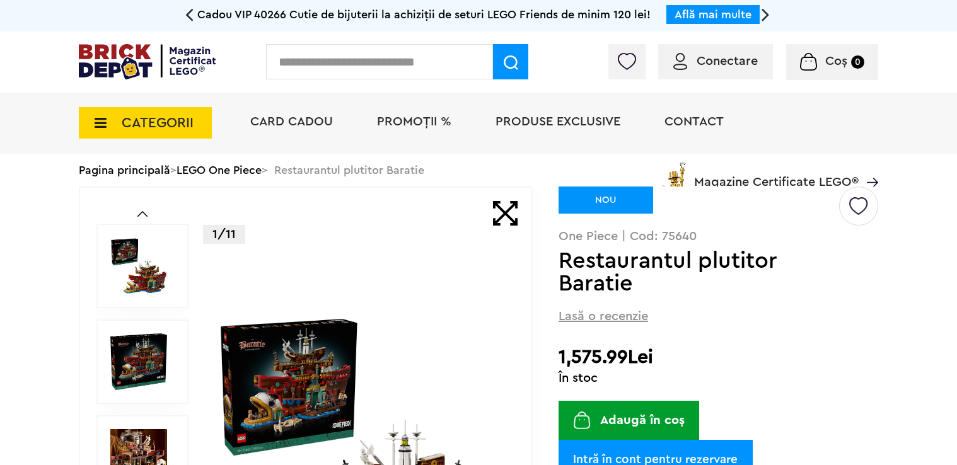 Image resolution: width=957 pixels, height=465 pixels. Describe the element at coordinates (718, 237) in the screenshot. I see `p: One Piece | Cod: 75640` at that location.